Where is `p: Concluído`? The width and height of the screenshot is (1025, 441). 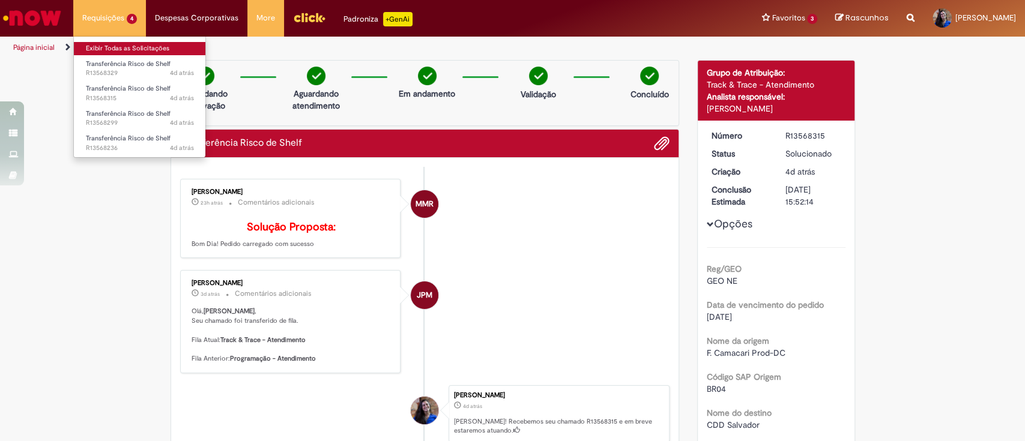
p: Concluído is located at coordinates (649, 94).